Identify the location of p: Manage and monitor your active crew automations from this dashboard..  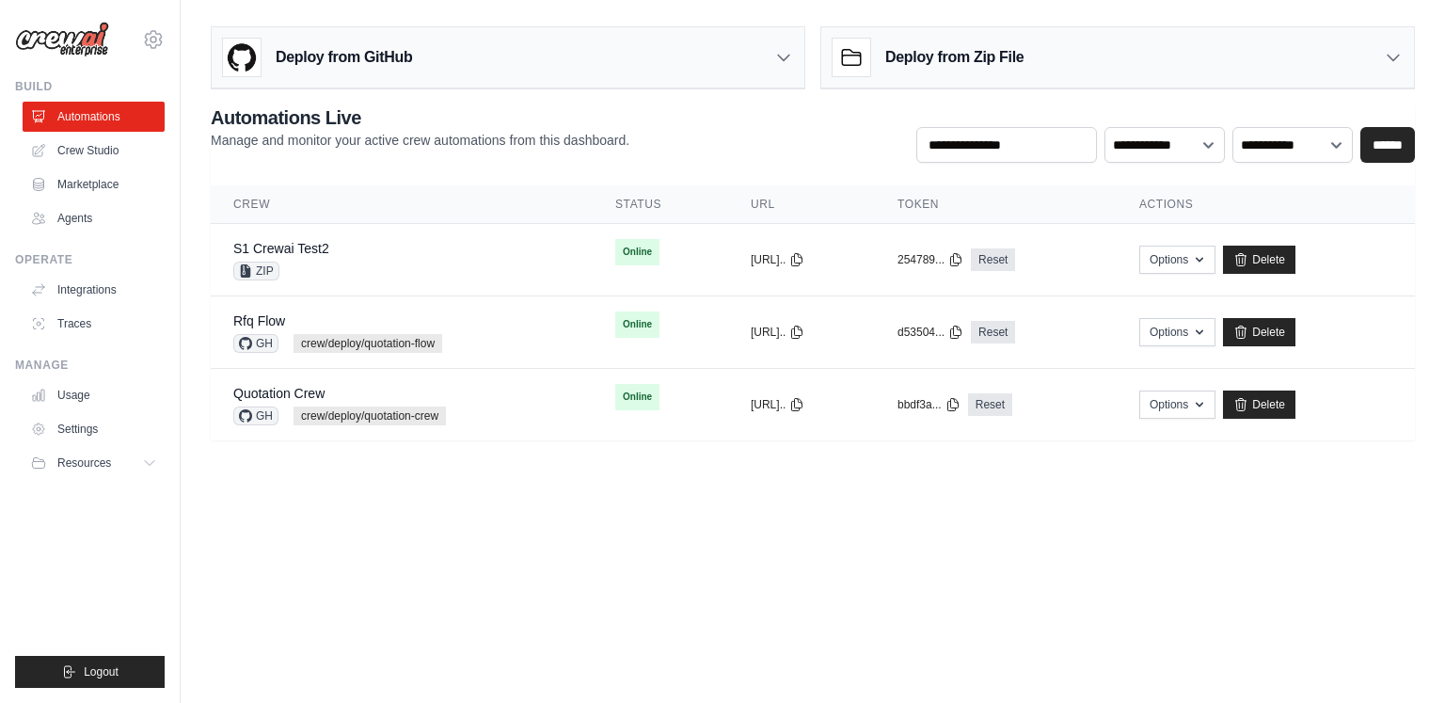
(420, 140).